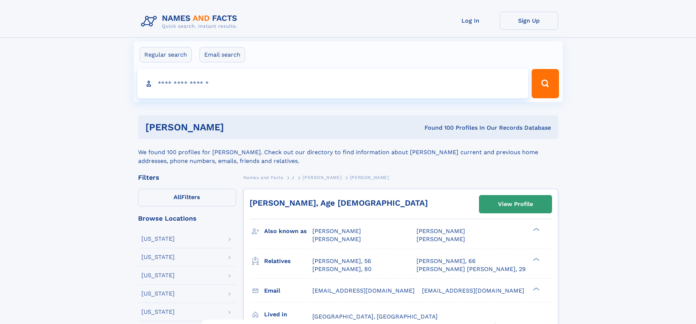 The height and width of the screenshot is (324, 696). What do you see at coordinates (545, 84) in the screenshot?
I see `button: Search Button` at bounding box center [545, 84].